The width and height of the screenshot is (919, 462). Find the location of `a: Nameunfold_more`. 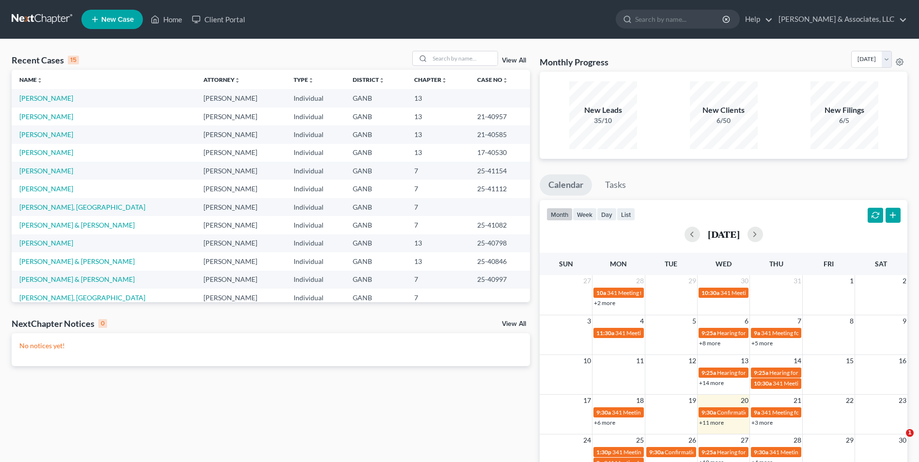

a: Nameunfold_more is located at coordinates (31, 79).